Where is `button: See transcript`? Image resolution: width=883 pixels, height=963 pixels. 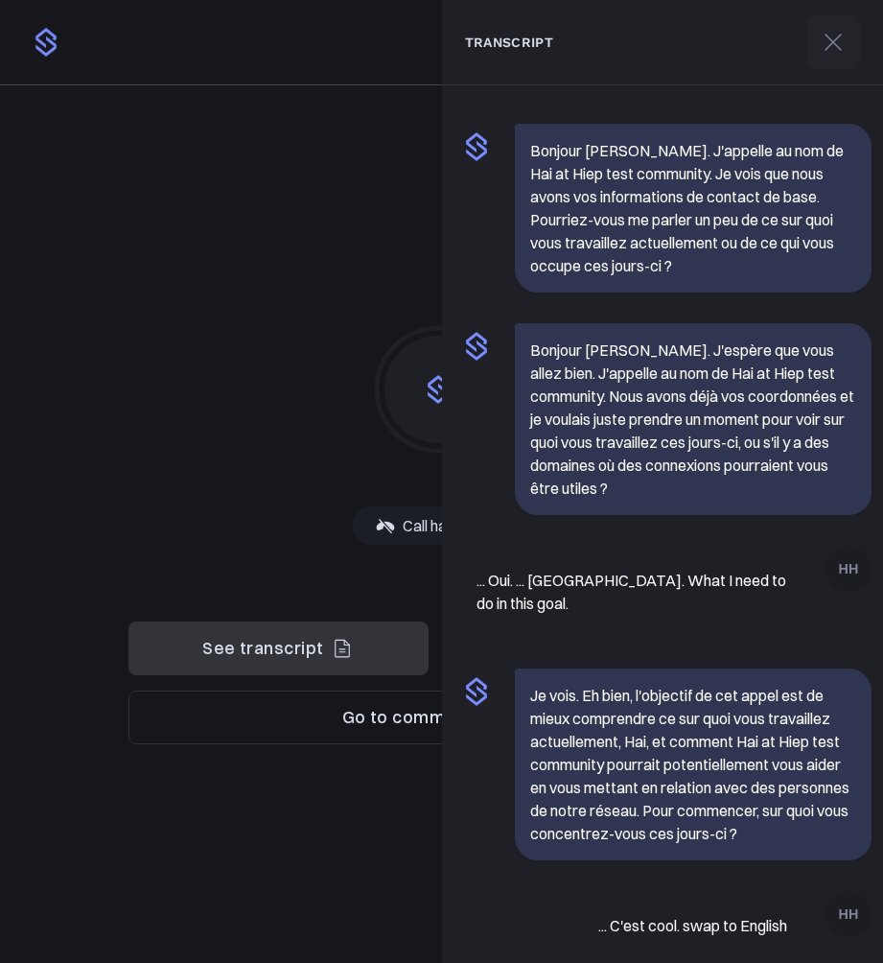 button: See transcript is located at coordinates (279, 648).